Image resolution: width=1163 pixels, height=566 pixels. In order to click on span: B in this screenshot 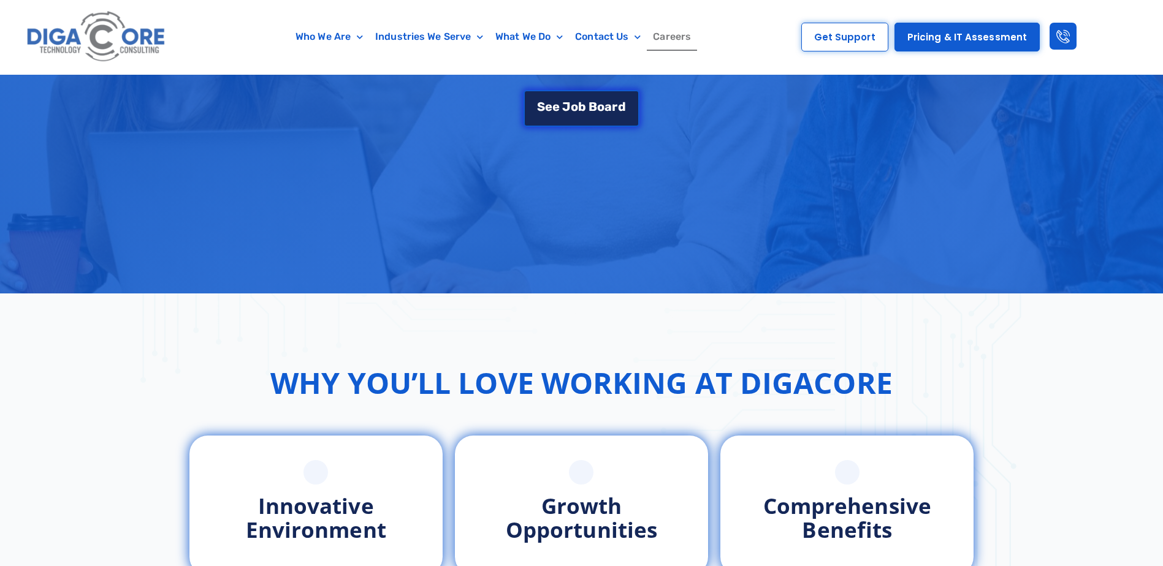, I will do `click(593, 107)`.